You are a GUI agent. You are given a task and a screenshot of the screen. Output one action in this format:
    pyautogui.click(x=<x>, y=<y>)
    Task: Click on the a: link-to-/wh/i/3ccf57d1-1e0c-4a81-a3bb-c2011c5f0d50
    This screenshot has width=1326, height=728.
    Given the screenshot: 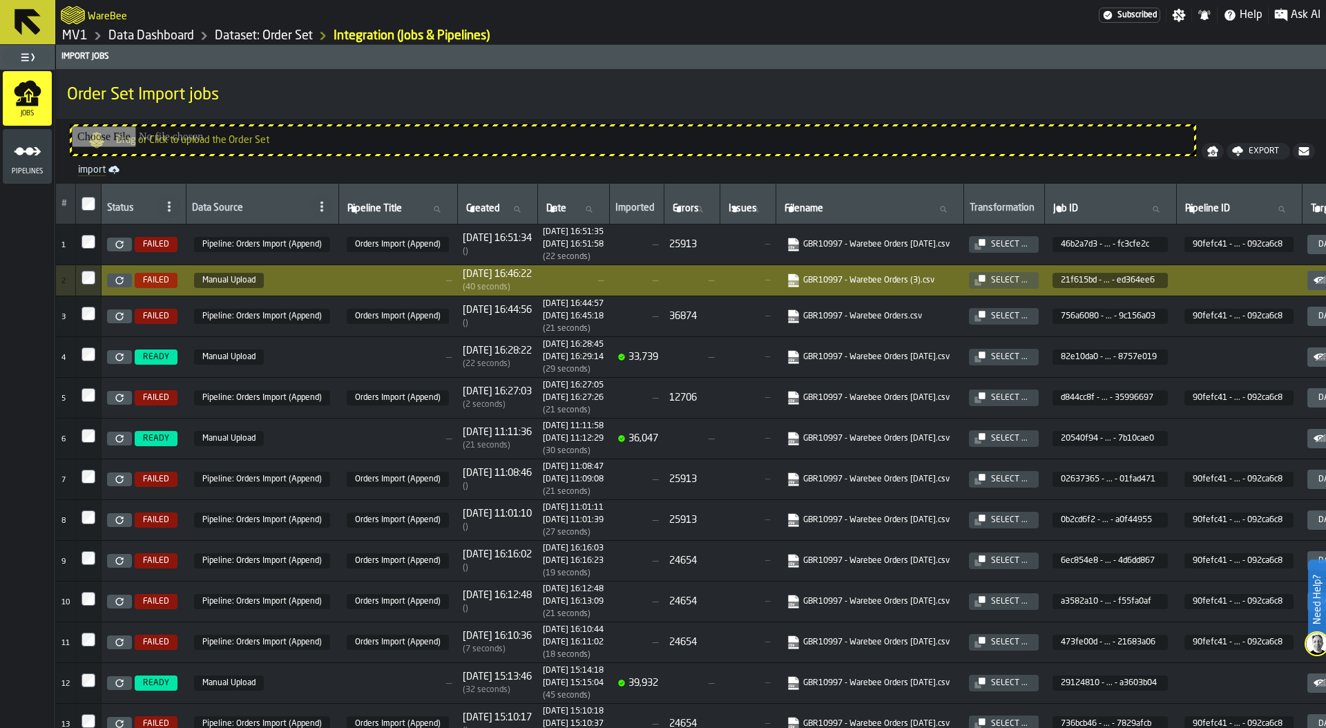 What is the action you would take?
    pyautogui.click(x=75, y=36)
    